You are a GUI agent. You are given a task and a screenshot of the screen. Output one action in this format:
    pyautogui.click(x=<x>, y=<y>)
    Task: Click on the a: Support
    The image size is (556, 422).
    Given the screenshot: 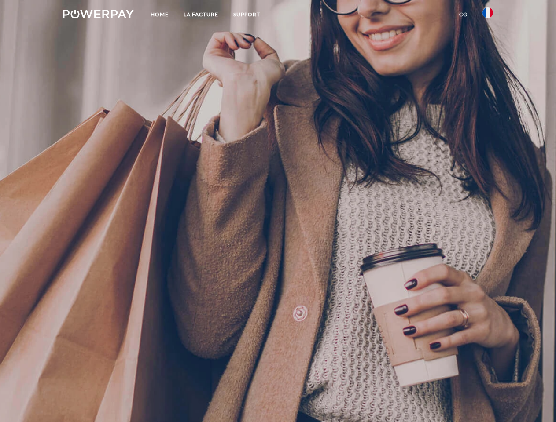 What is the action you would take?
    pyautogui.click(x=246, y=15)
    